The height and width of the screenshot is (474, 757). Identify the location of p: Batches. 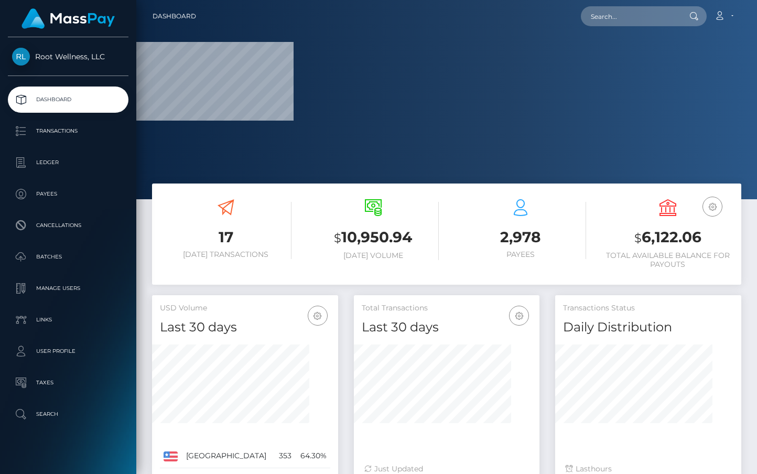
(68, 257).